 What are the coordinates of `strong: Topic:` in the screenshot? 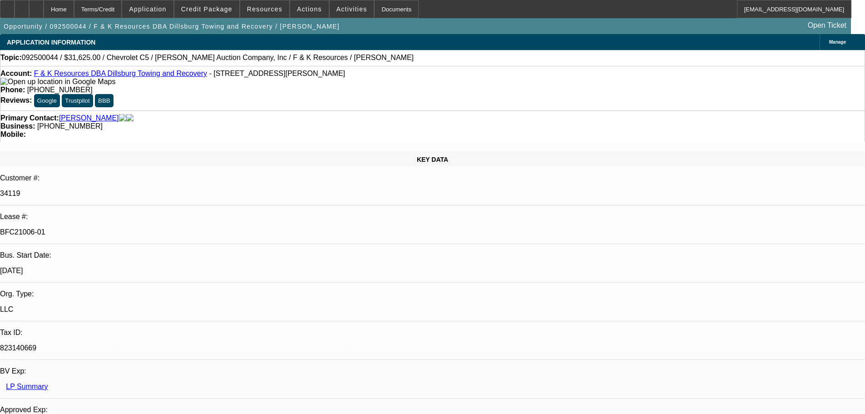 It's located at (11, 58).